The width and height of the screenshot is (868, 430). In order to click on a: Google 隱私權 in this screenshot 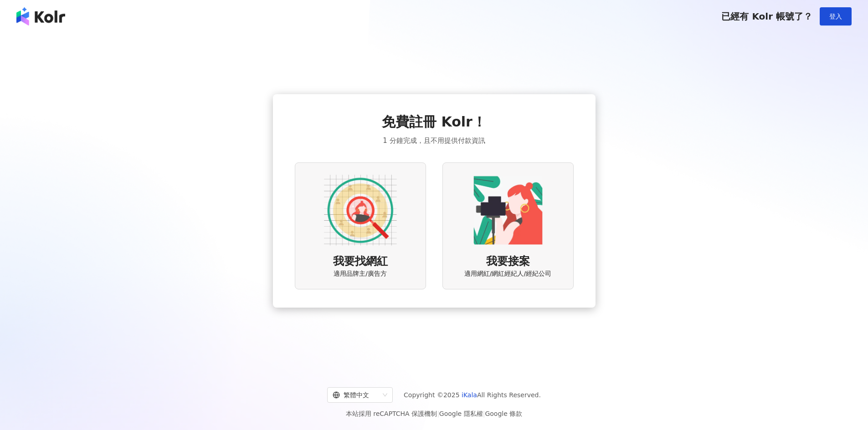, I will do `click(461, 414)`.